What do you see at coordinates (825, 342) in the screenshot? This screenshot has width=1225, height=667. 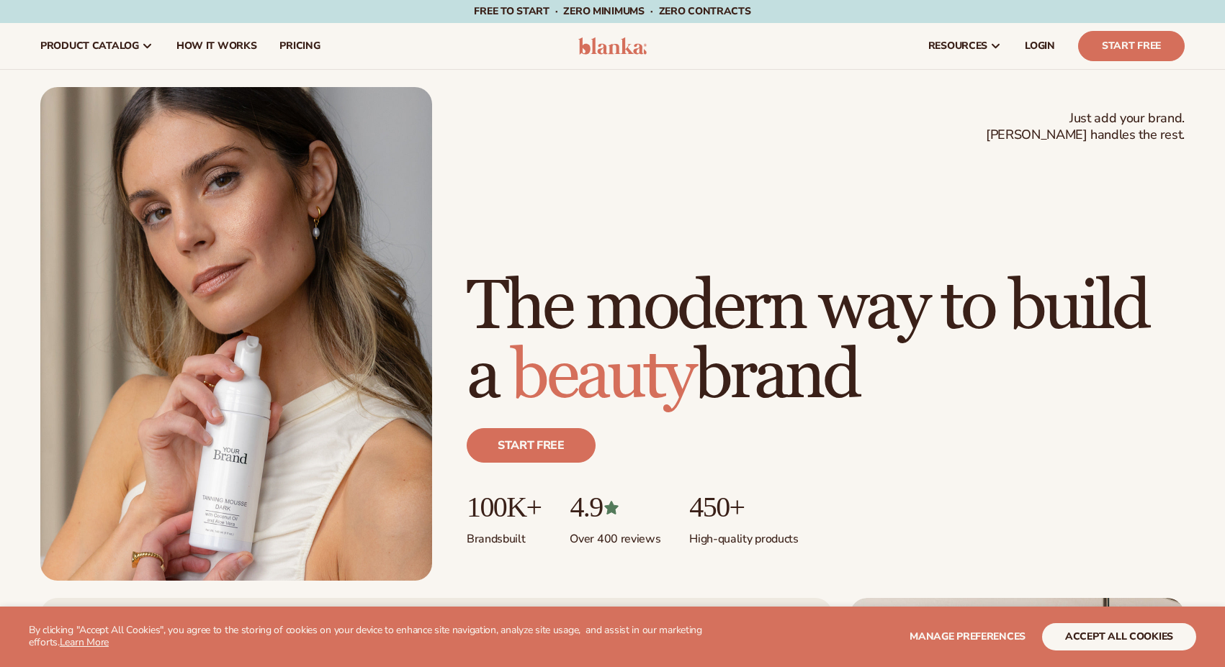 I see `h1: The modern way to build a brand` at bounding box center [825, 342].